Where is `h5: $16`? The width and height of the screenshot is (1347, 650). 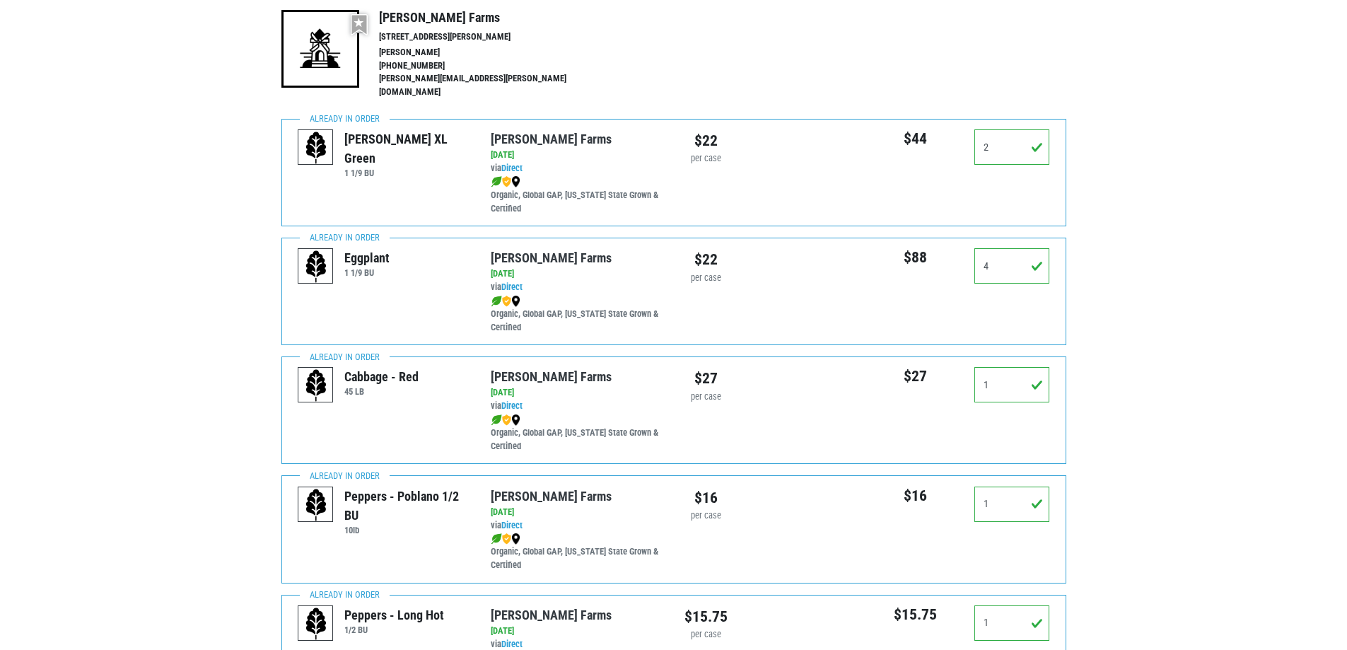
h5: $16 is located at coordinates (915, 496).